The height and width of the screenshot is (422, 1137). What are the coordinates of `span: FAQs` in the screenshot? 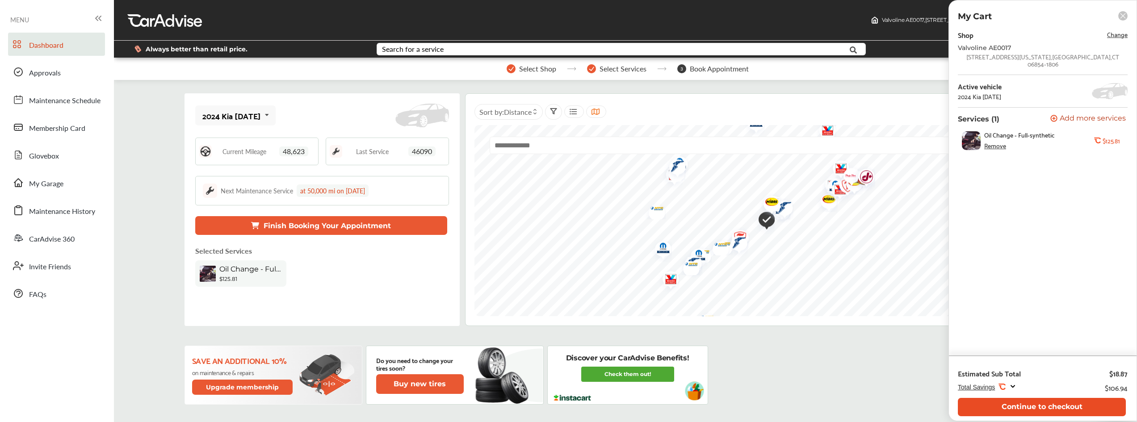 It's located at (38, 295).